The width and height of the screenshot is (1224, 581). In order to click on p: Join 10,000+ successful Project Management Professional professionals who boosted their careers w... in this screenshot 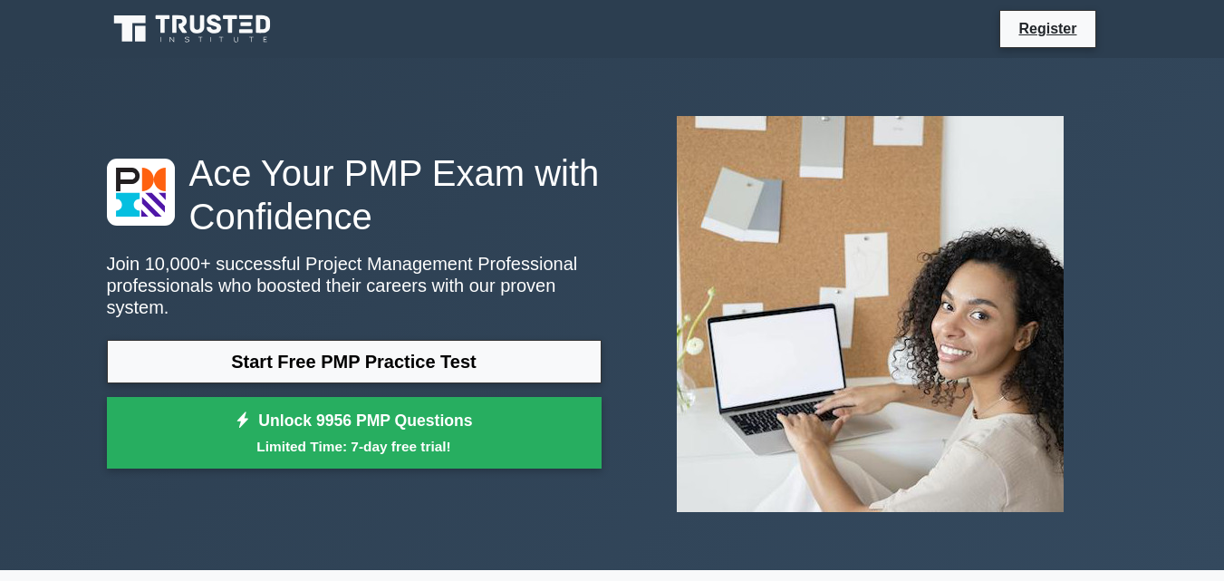, I will do `click(354, 285)`.